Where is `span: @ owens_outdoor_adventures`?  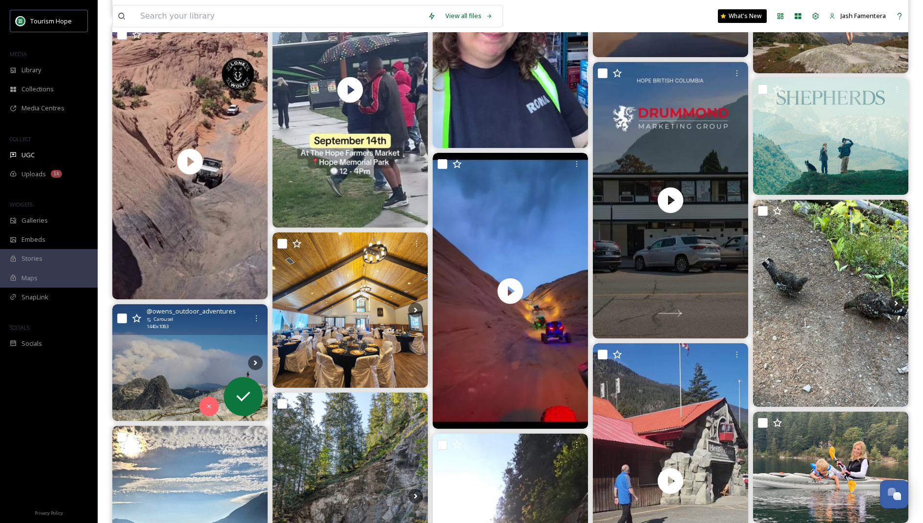 span: @ owens_outdoor_adventures is located at coordinates (191, 311).